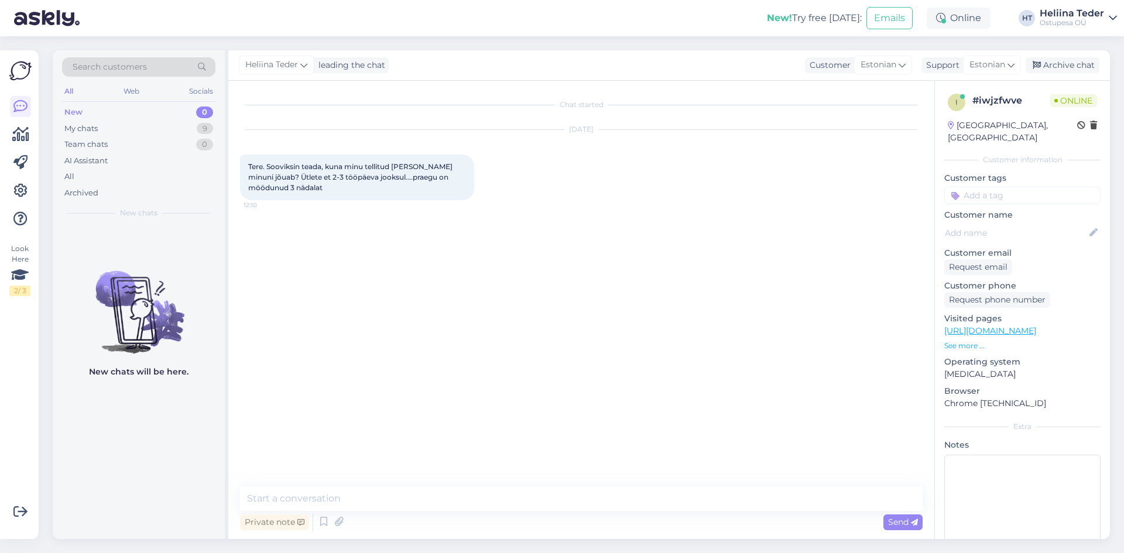 The height and width of the screenshot is (553, 1124). I want to click on div: Online, so click(959, 18).